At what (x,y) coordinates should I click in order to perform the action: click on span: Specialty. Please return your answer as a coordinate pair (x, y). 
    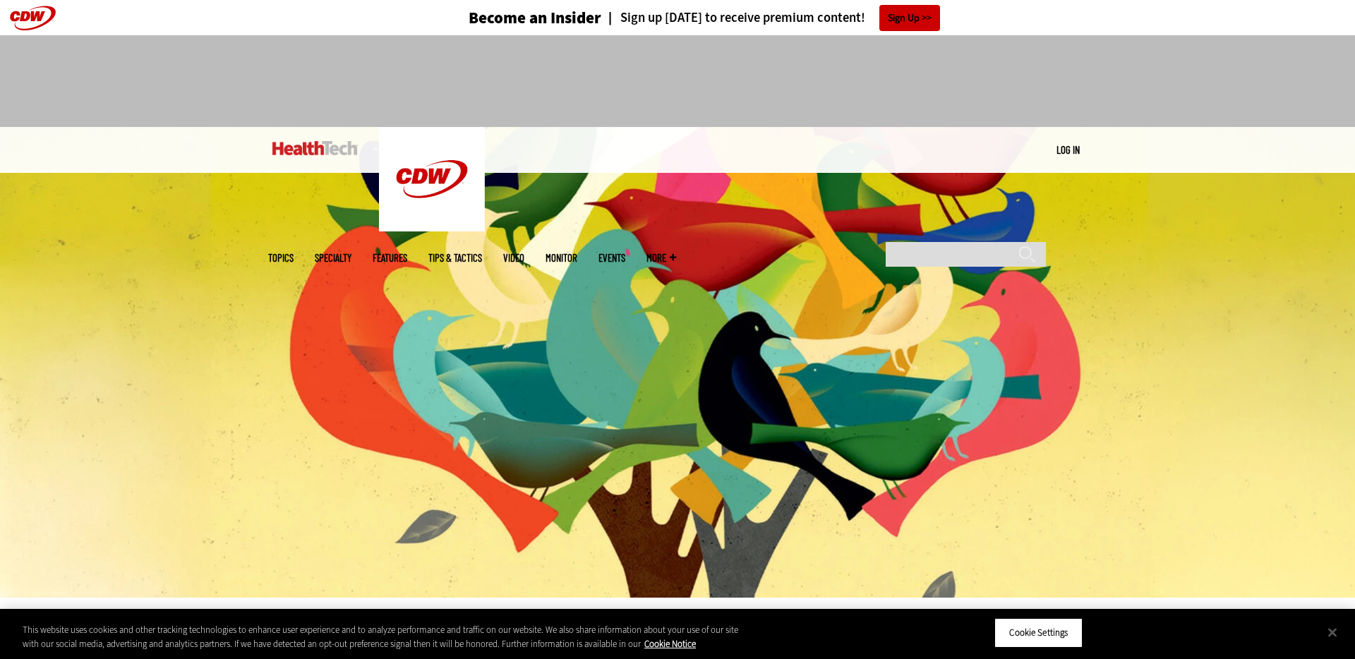
    Looking at the image, I should click on (333, 258).